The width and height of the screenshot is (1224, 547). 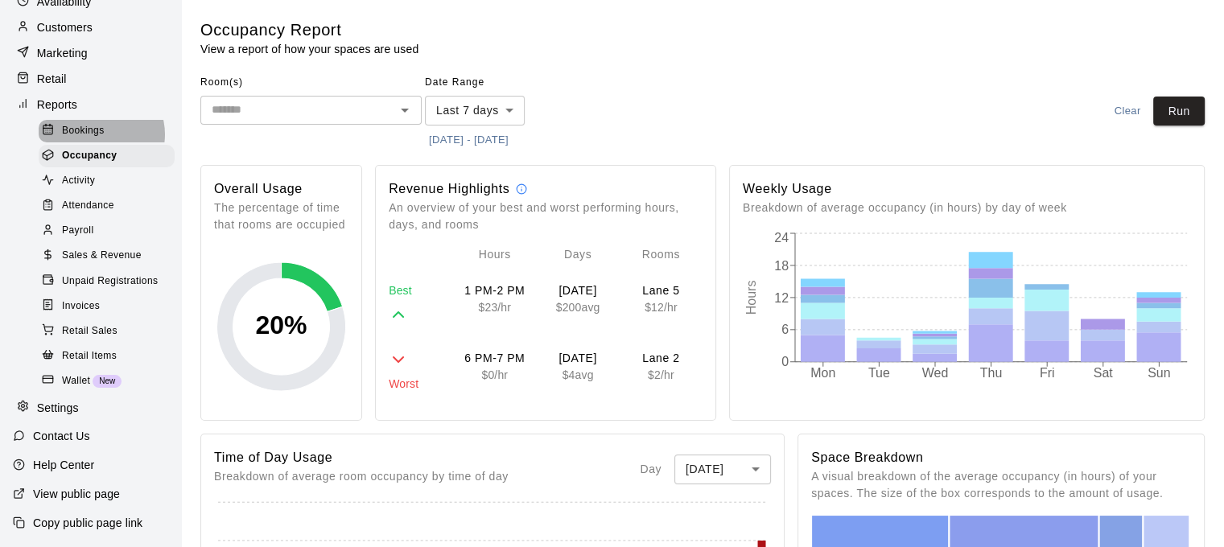 I want to click on p: Retail, so click(x=52, y=79).